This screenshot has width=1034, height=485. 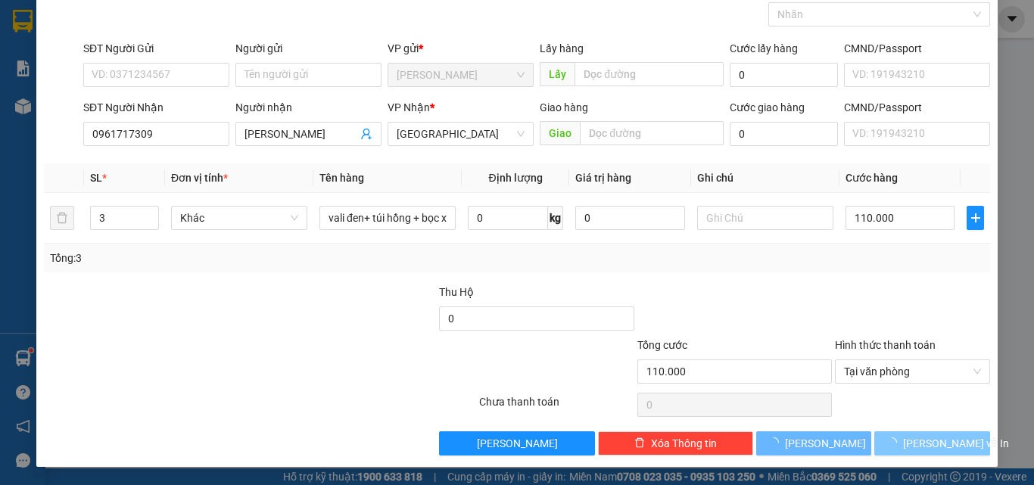 What do you see at coordinates (199, 178) in the screenshot?
I see `span: Đơn vị tính` at bounding box center [199, 178].